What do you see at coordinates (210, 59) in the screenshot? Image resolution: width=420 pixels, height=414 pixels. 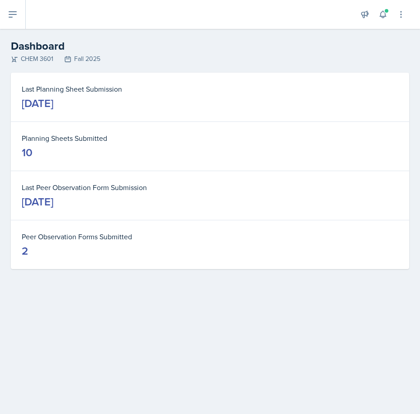 I see `div: CHEM 3601 Fall 2025` at bounding box center [210, 59].